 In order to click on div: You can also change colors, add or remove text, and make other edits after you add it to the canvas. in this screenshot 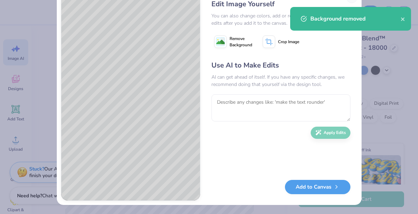, I will do `click(281, 19)`.